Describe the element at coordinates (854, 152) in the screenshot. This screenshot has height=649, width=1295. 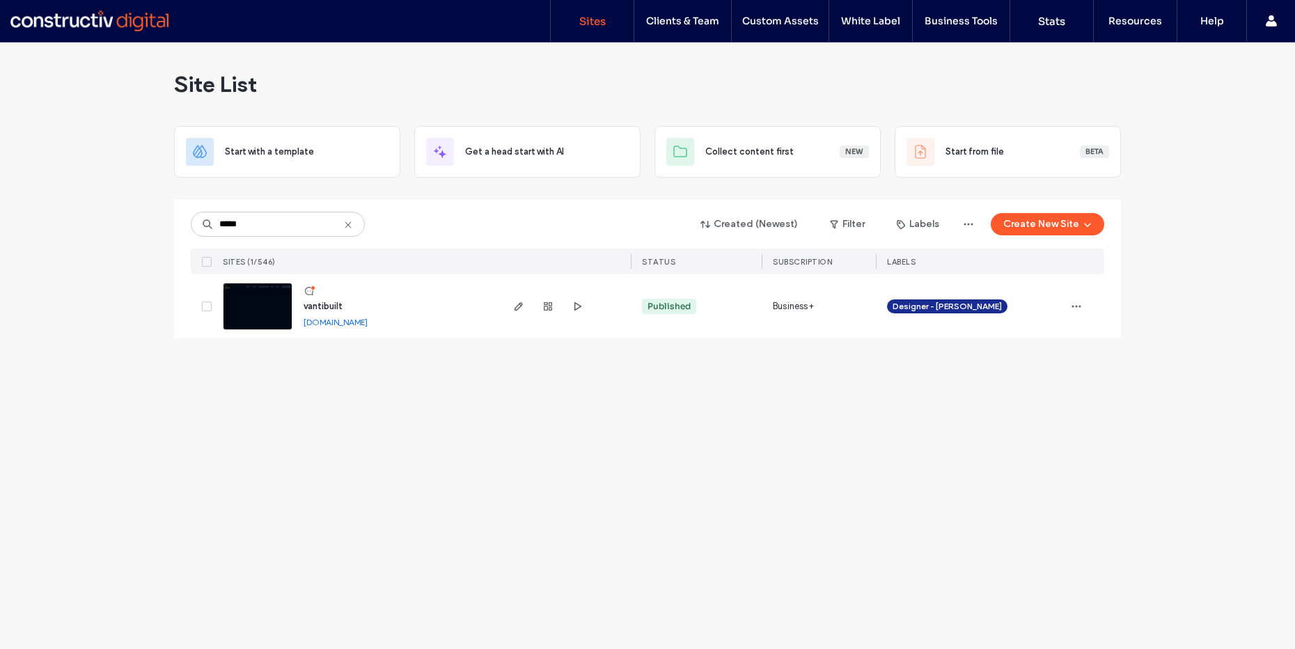
I see `div: New` at that location.